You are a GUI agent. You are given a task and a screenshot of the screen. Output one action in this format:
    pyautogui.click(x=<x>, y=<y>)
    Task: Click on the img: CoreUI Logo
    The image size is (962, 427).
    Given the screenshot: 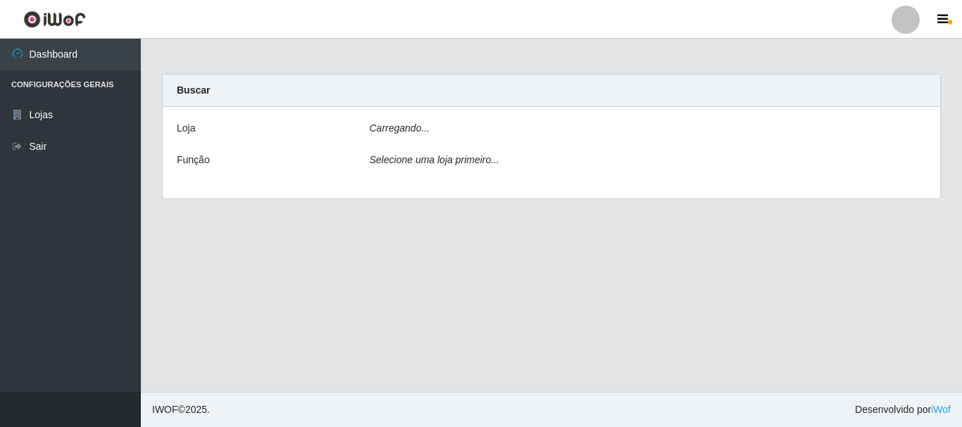 What is the action you would take?
    pyautogui.click(x=54, y=19)
    